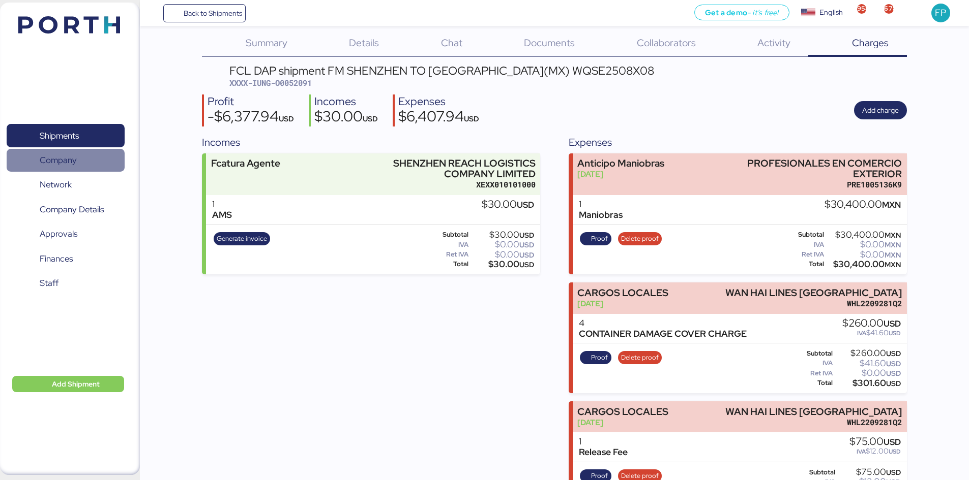 The height and width of the screenshot is (480, 969). Describe the element at coordinates (438, 185) in the screenshot. I see `div: XEXX010101000` at that location.